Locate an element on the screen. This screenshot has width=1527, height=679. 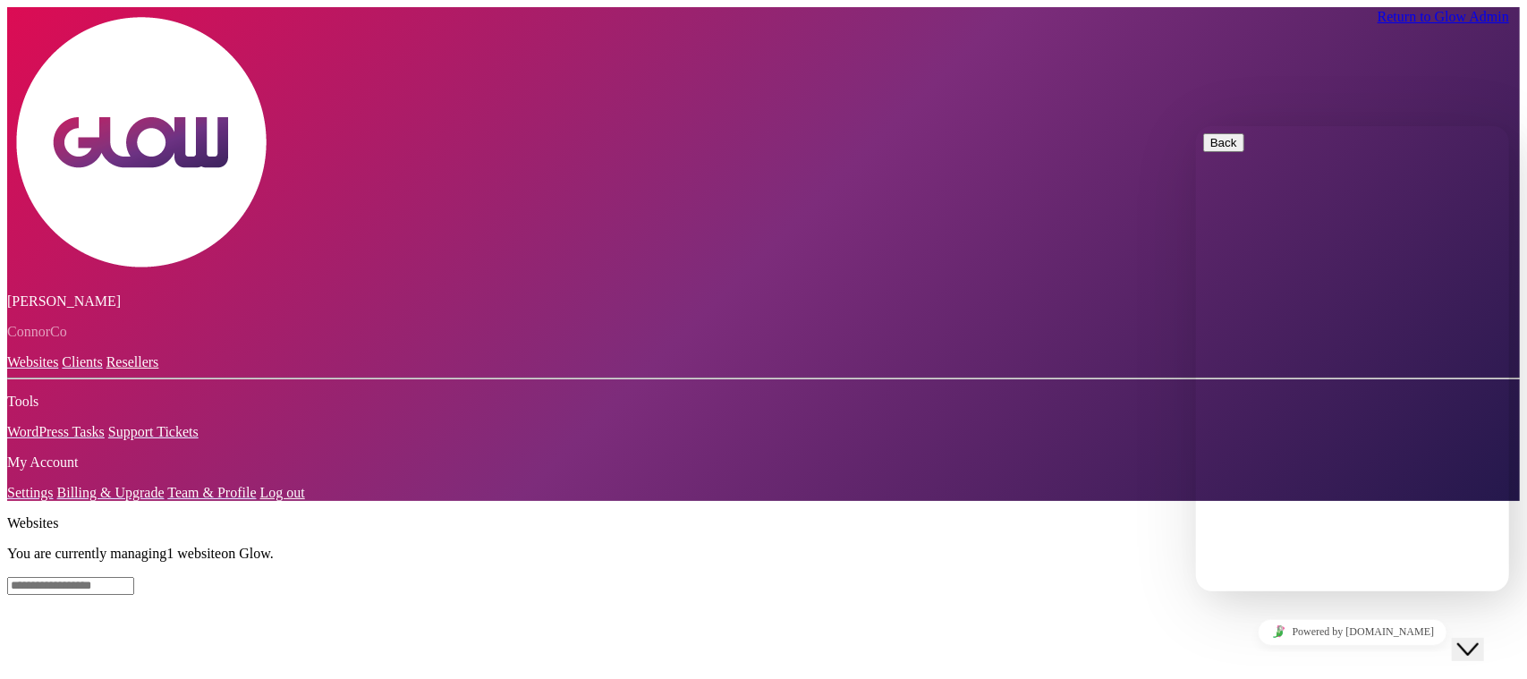
a: Return to Glow Admin is located at coordinates (1443, 16).